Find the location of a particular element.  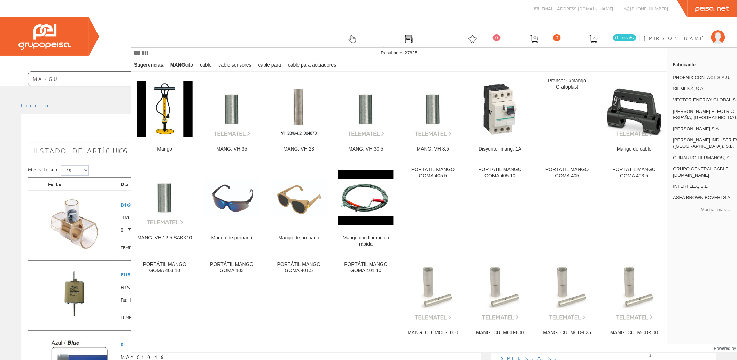

img: Mango con liberación rápida is located at coordinates (366, 198).